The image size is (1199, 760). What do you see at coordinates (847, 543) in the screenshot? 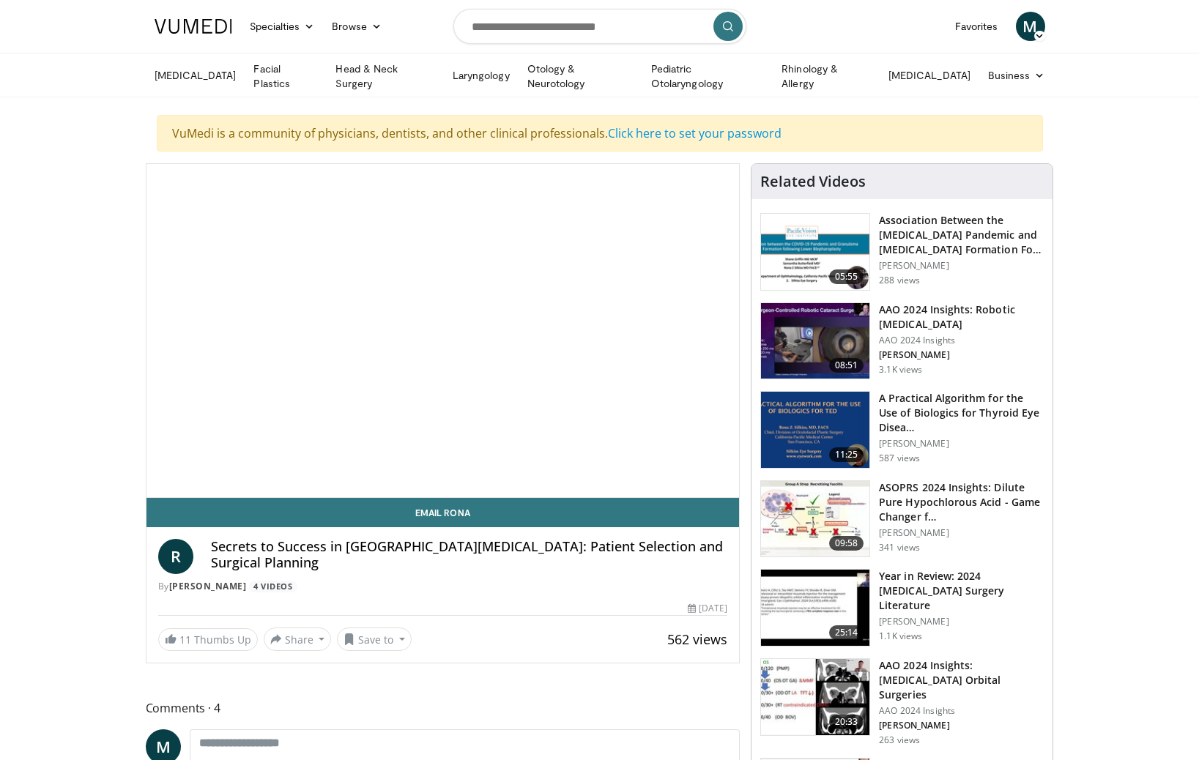
I see `span: 09:58` at bounding box center [847, 543].